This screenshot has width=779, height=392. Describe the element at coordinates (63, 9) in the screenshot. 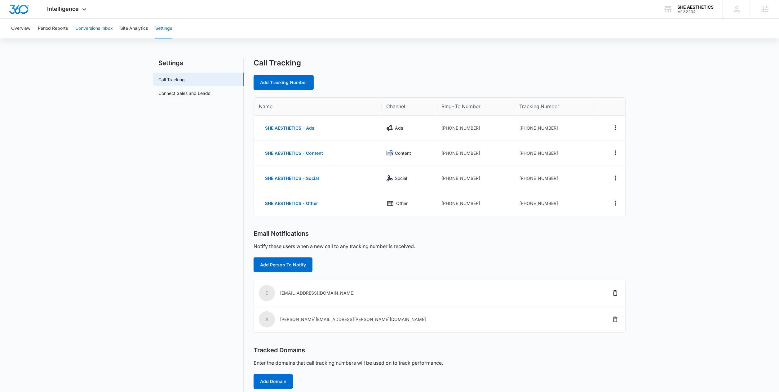

I see `span: Intelligence` at that location.